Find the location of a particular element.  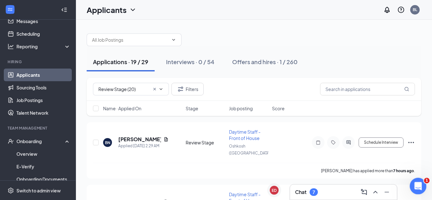

span: Daytime Staff - Front of House is located at coordinates (245, 135).